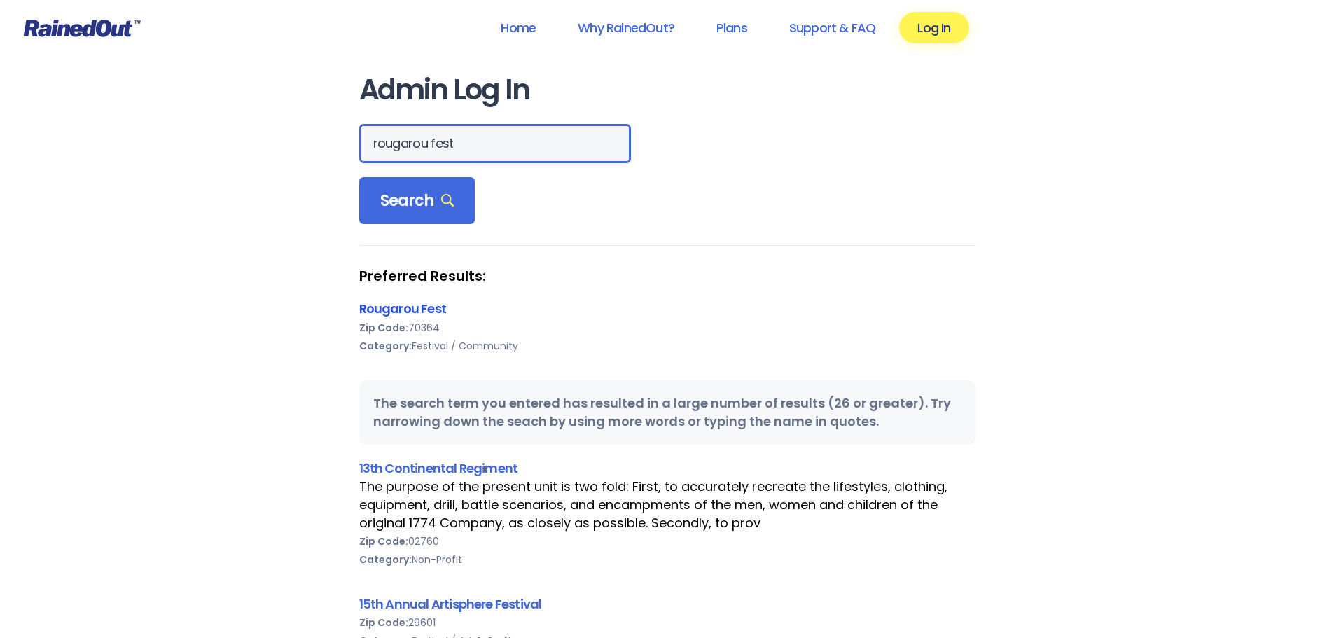 This screenshot has width=1334, height=638. I want to click on span: Search, so click(417, 201).